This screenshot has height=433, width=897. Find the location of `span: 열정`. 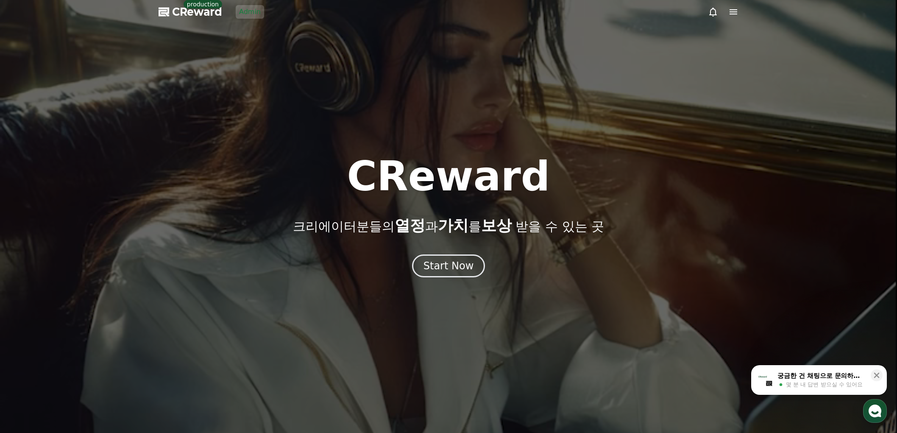

span: 열정 is located at coordinates (410, 225).